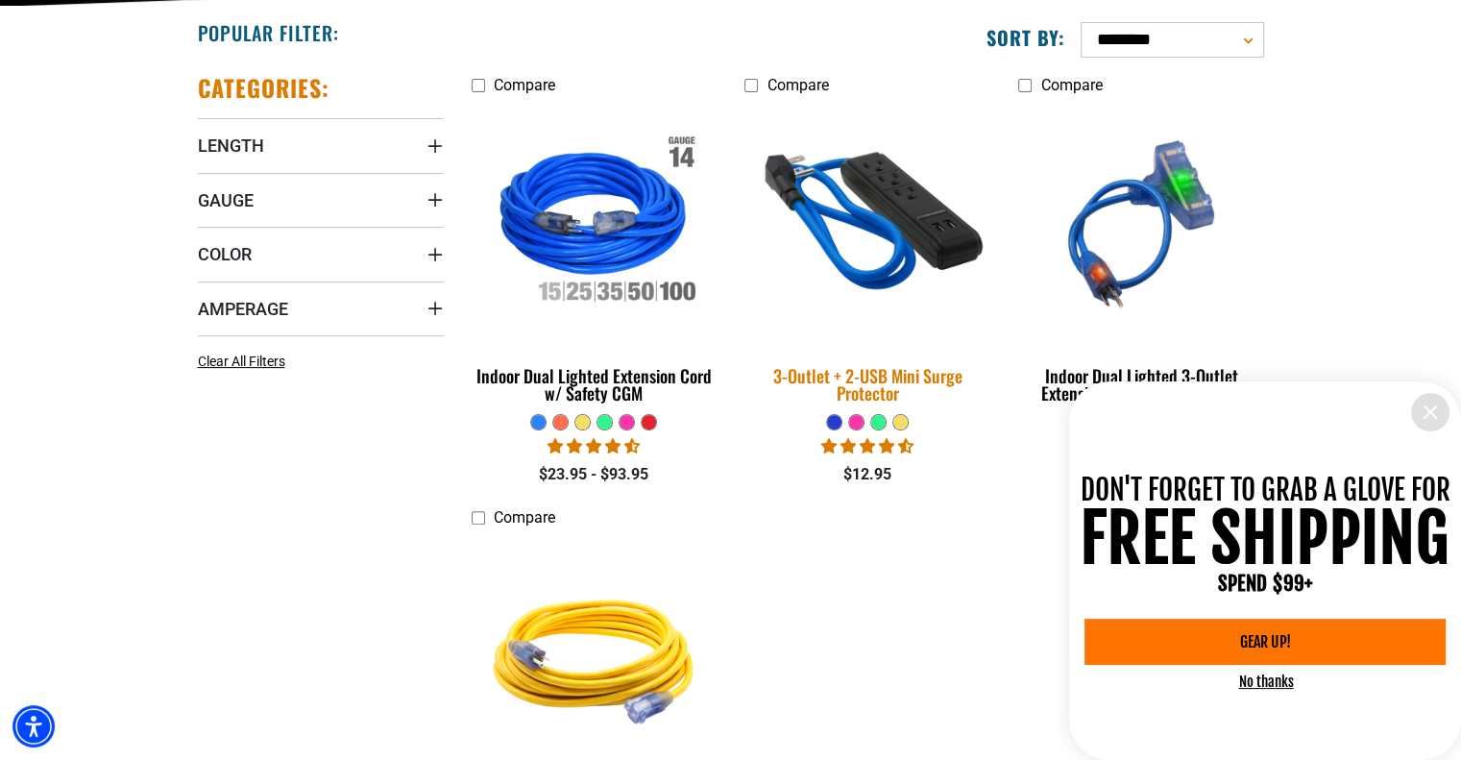 This screenshot has width=1461, height=760. Describe the element at coordinates (1264, 538) in the screenshot. I see `span: FREE SHIPPING` at that location.